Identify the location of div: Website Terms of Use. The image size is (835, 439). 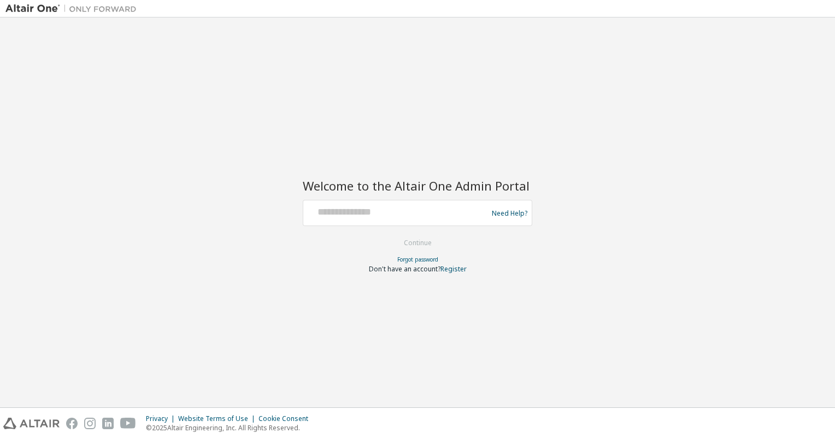
(218, 419).